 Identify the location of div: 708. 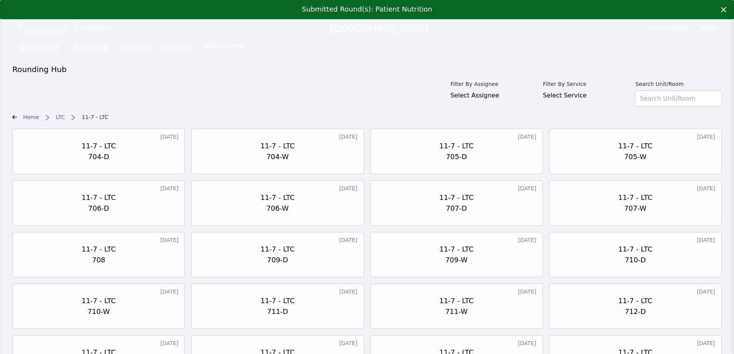
(99, 260).